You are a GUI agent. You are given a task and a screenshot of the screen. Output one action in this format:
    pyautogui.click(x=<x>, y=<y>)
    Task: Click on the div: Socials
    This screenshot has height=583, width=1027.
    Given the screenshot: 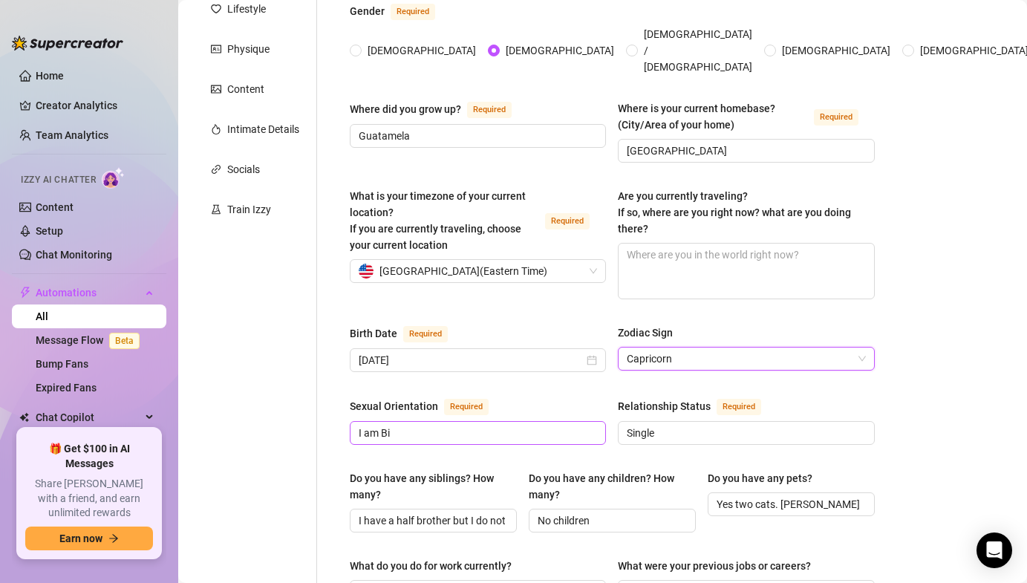 What is the action you would take?
    pyautogui.click(x=244, y=169)
    